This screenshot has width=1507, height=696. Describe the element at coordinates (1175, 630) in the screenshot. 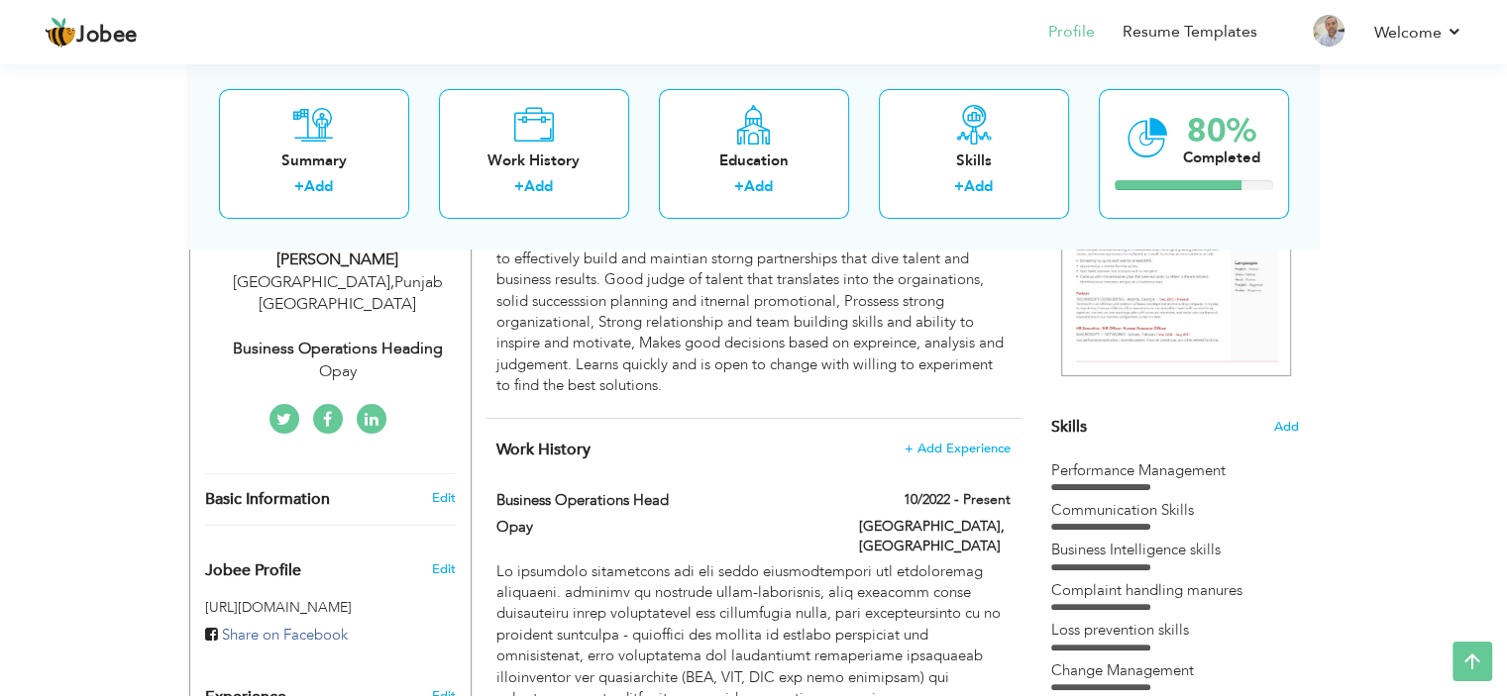

I see `div: Loss prevention skills` at that location.